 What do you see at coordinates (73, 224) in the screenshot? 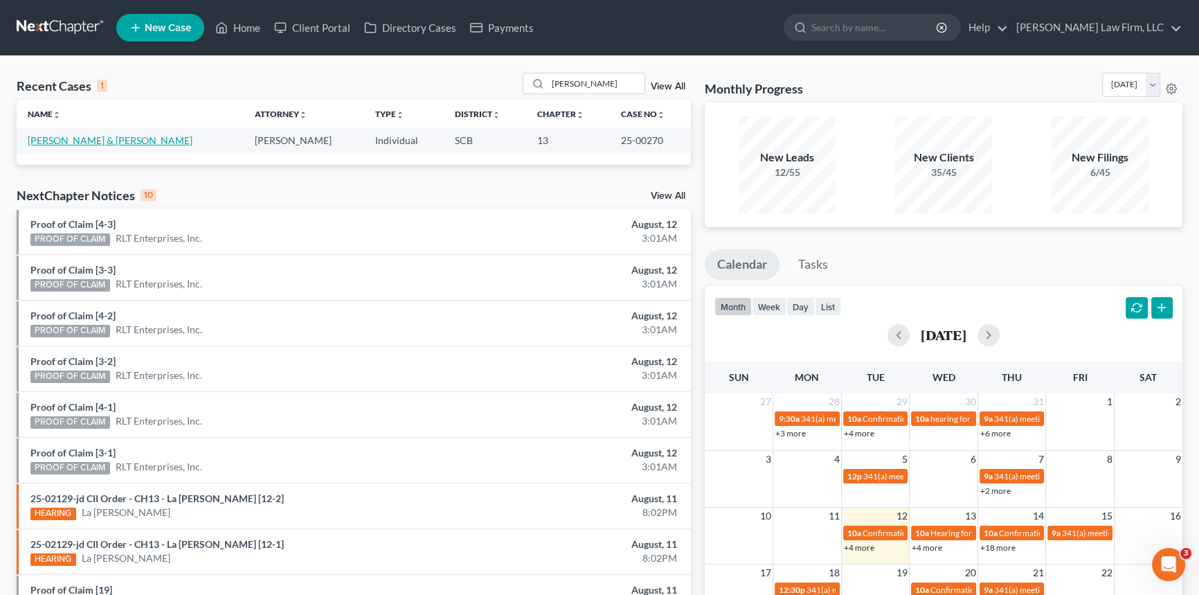
I see `a: Proof of Claim [4-3]` at bounding box center [73, 224].